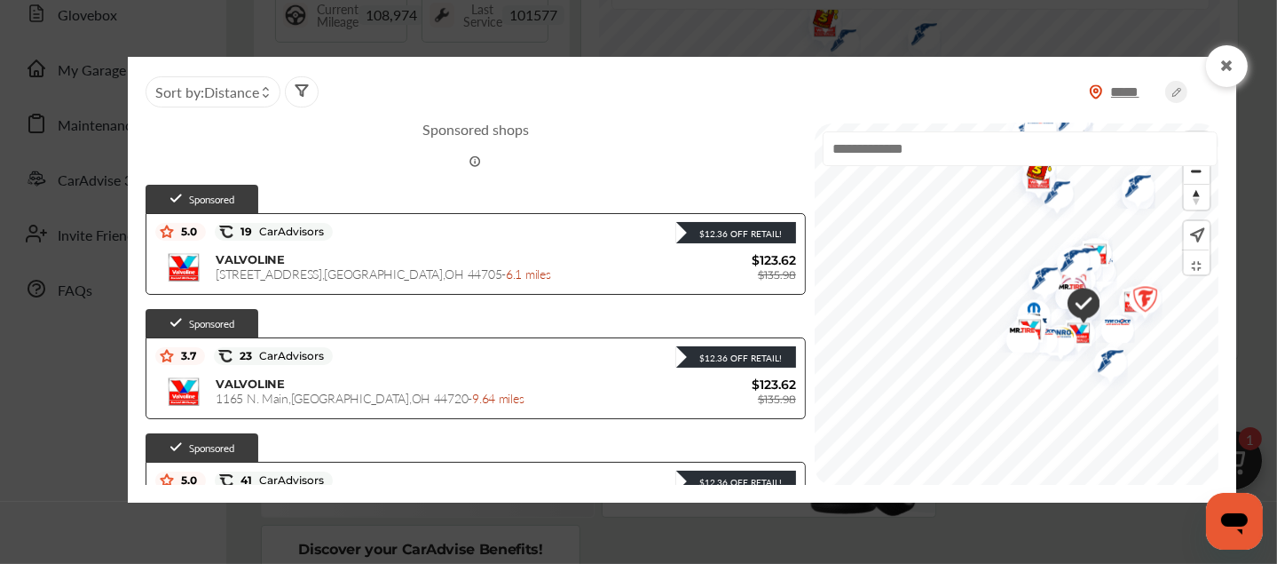 Image resolution: width=1277 pixels, height=564 pixels. Describe the element at coordinates (279, 232) in the screenshot. I see `span: 19` at that location.